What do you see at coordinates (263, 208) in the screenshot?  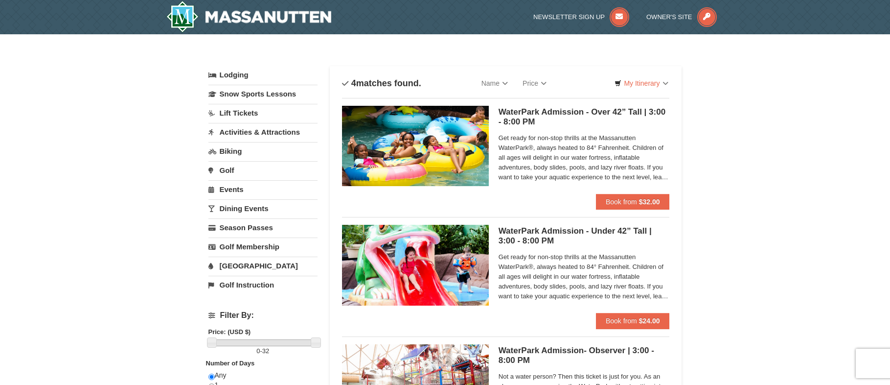 I see `a: Dining Events` at bounding box center [263, 208].